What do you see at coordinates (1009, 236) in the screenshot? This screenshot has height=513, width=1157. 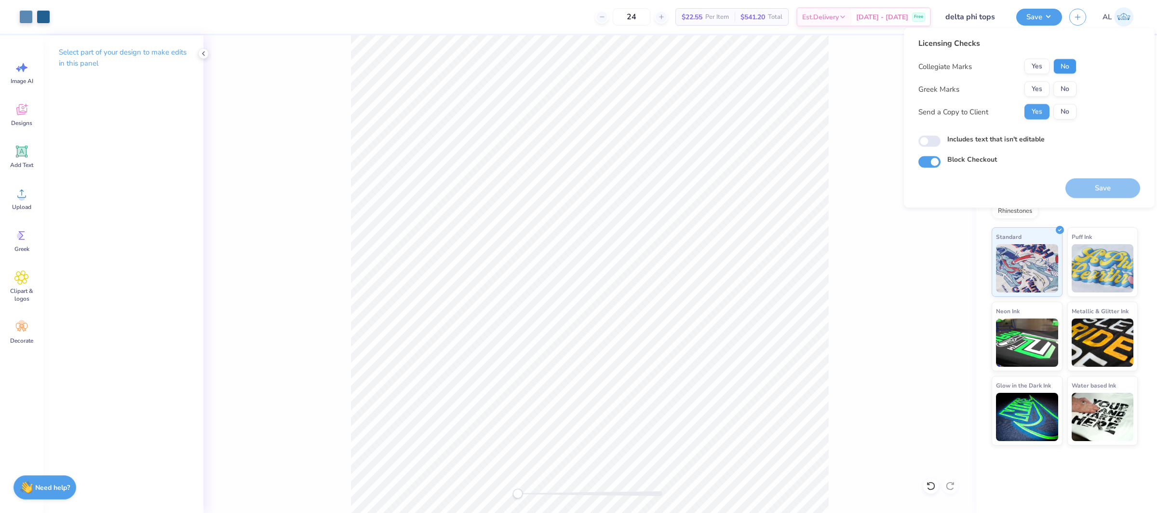 I see `span: Standard` at bounding box center [1009, 236].